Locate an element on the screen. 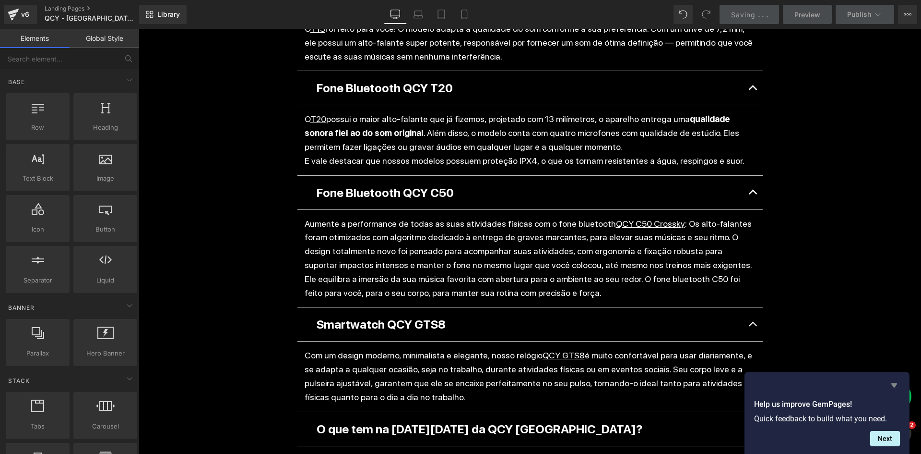 The height and width of the screenshot is (454, 921). a: Laptop is located at coordinates (418, 14).